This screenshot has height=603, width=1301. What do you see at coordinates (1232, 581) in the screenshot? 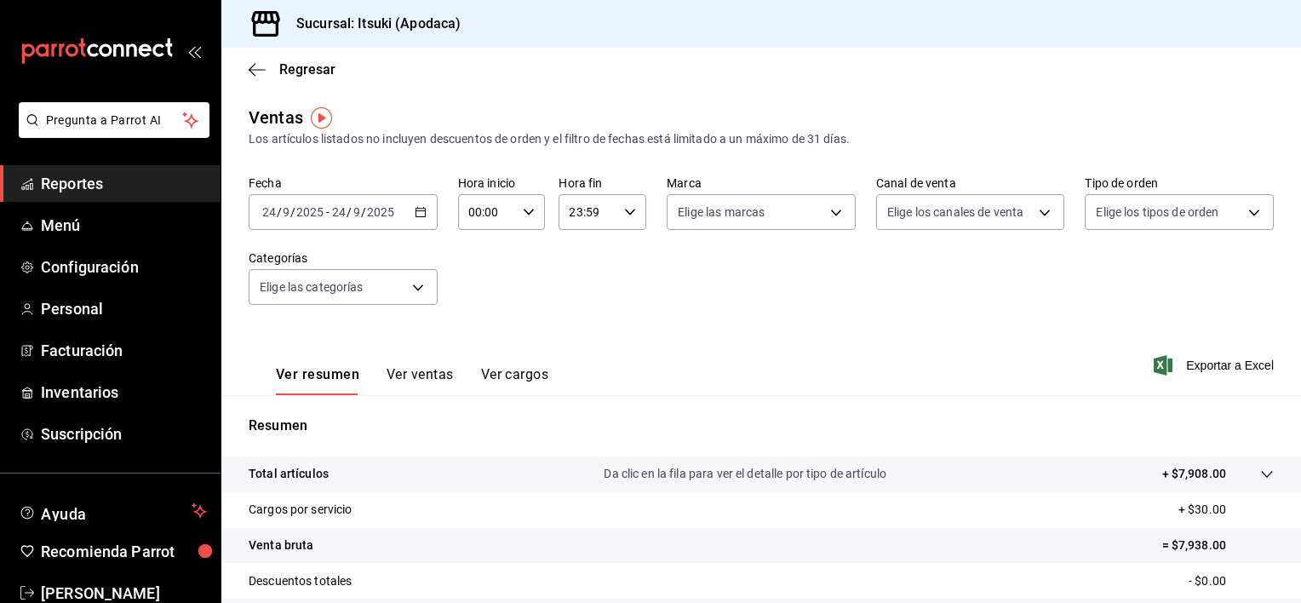
I see `p: - $0.00` at bounding box center [1232, 581].